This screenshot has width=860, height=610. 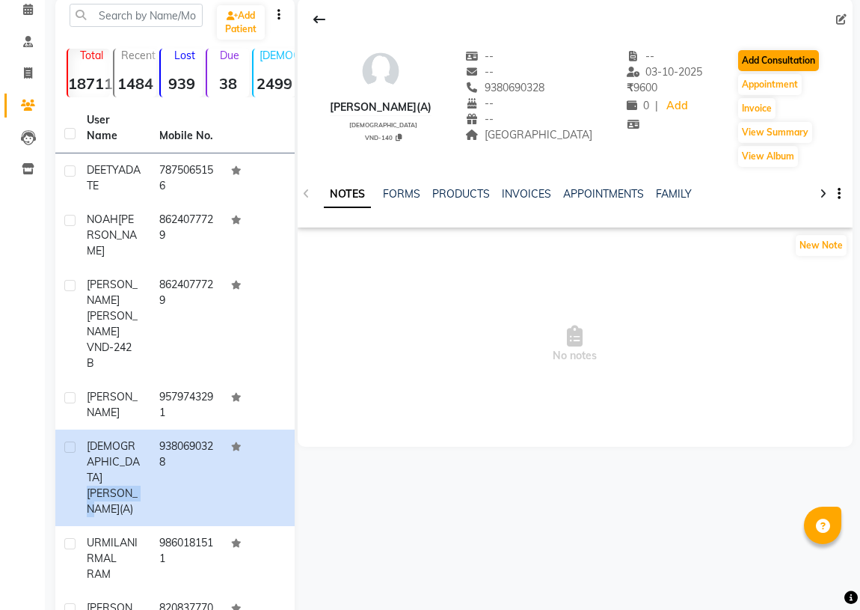 What do you see at coordinates (186, 178) in the screenshot?
I see `td: 7875065156` at bounding box center [186, 178].